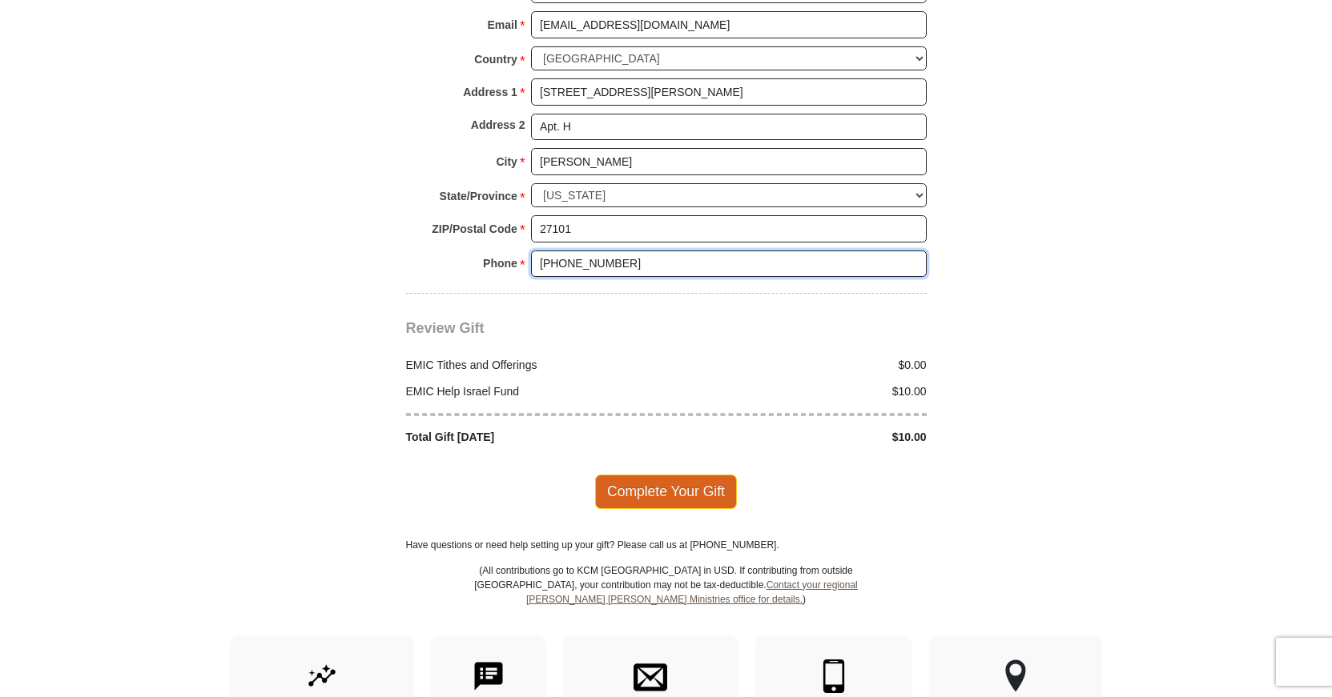 The height and width of the screenshot is (697, 1332). I want to click on strong: Phone, so click(500, 263).